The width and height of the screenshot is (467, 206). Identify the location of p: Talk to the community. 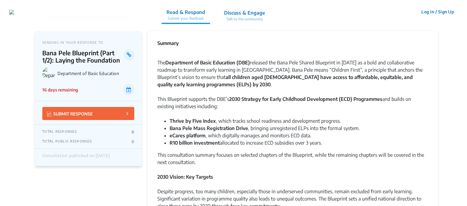
(244, 19).